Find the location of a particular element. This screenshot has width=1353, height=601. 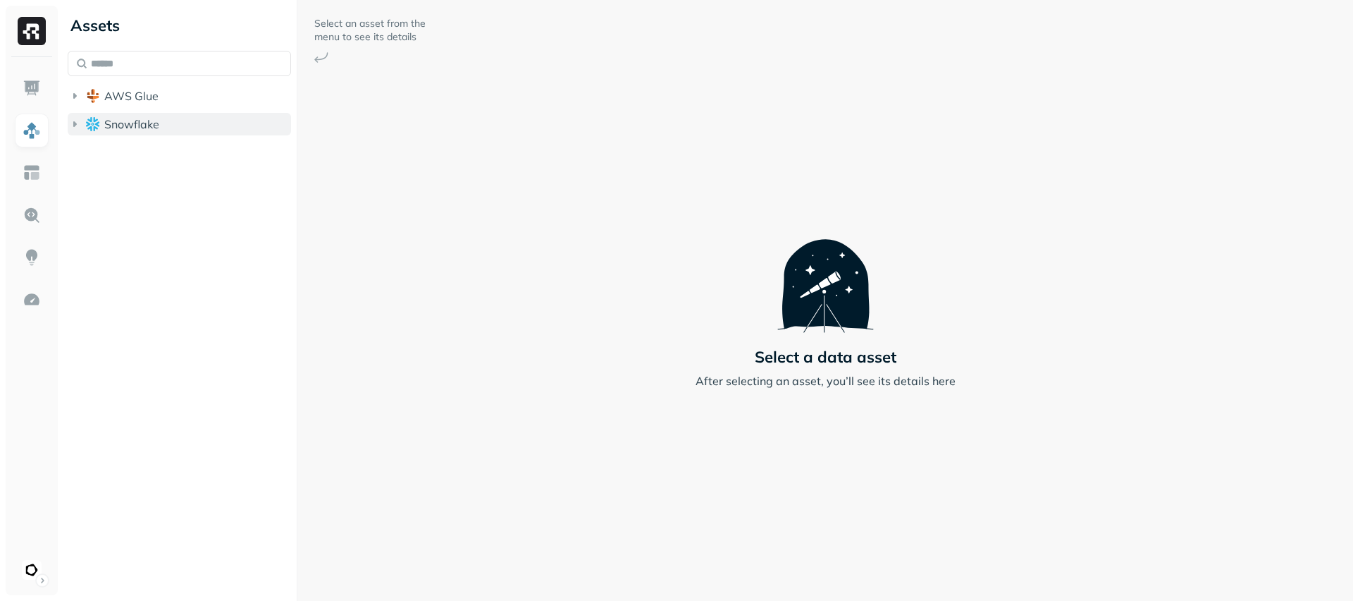

img: Optimization is located at coordinates (32, 300).